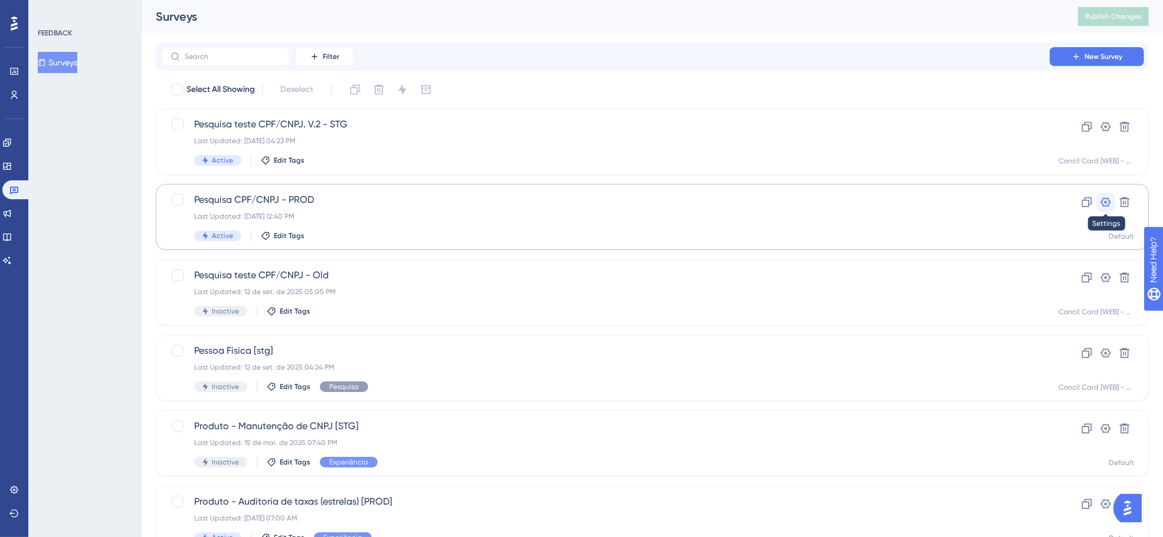 This screenshot has height=537, width=1163. Describe the element at coordinates (605, 200) in the screenshot. I see `span: Pesquisa CPF/CNPJ - PROD` at that location.